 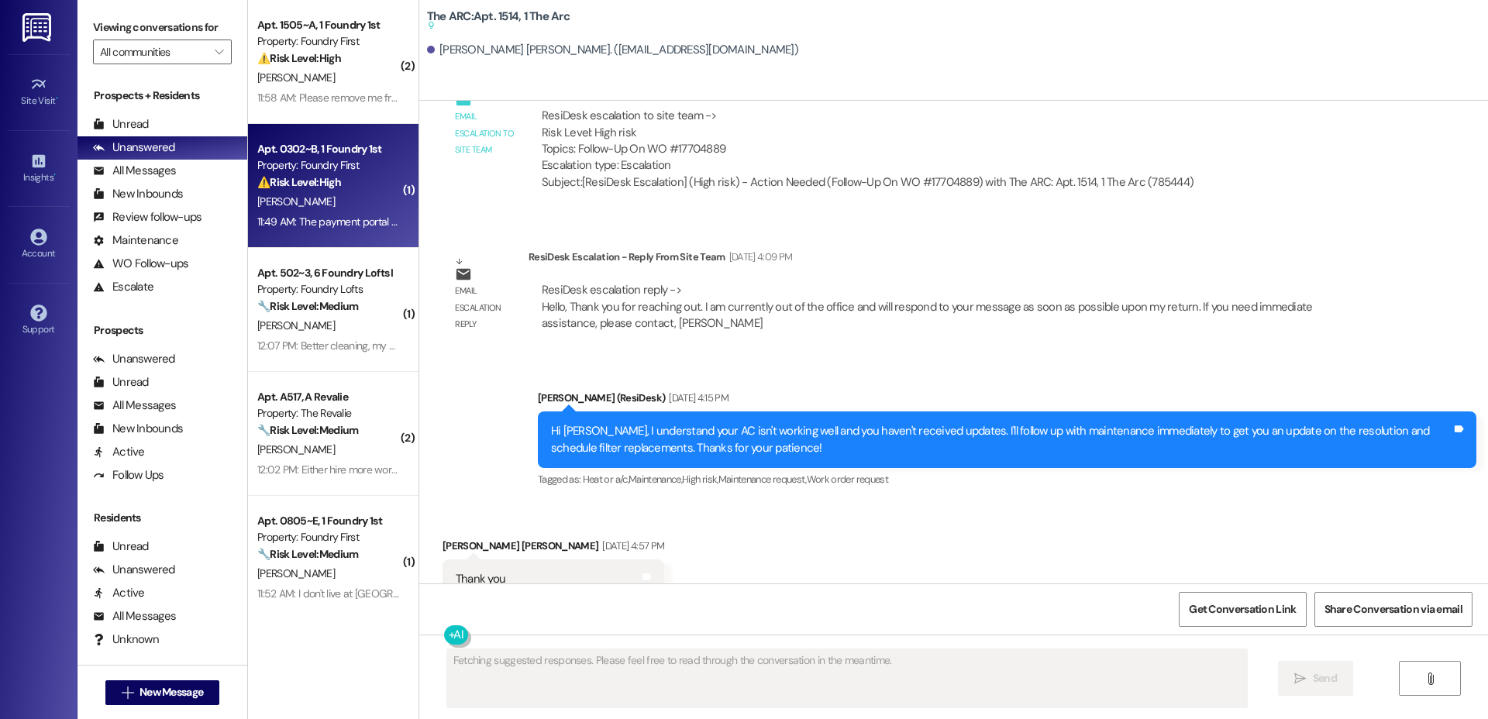 What do you see at coordinates (485, 308) in the screenshot?
I see `div: Email escalation reply` at bounding box center [485, 308].